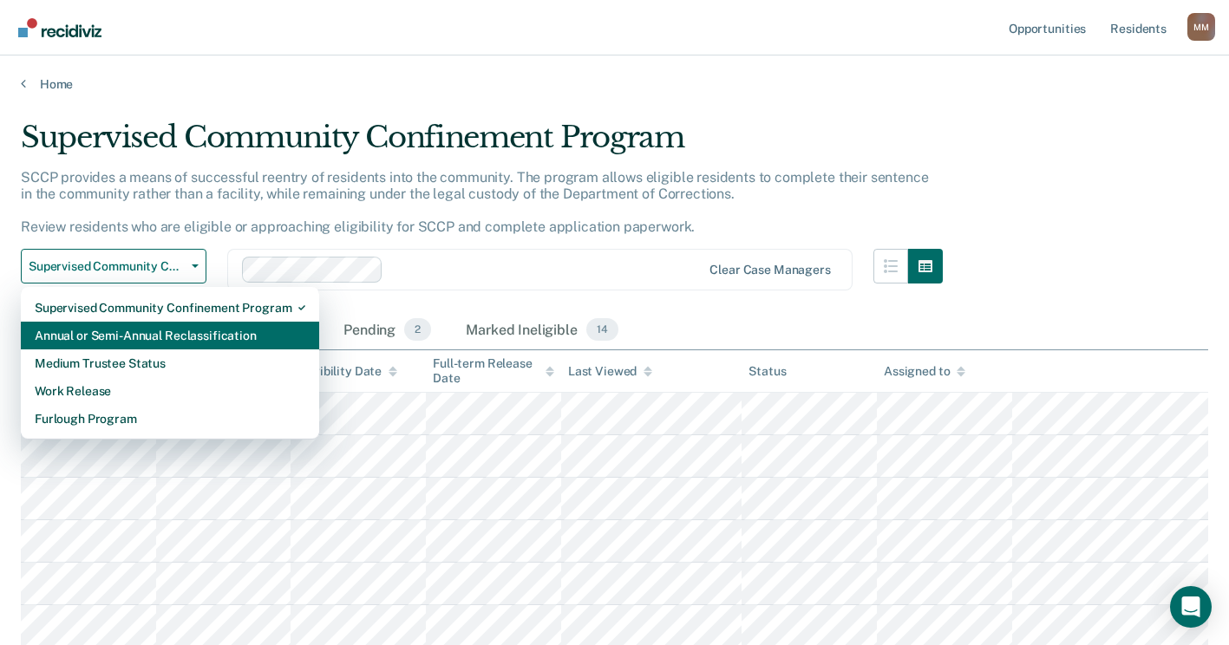  What do you see at coordinates (170, 336) in the screenshot?
I see `div: Annual or Semi-Annual Reclassification` at bounding box center [170, 336].